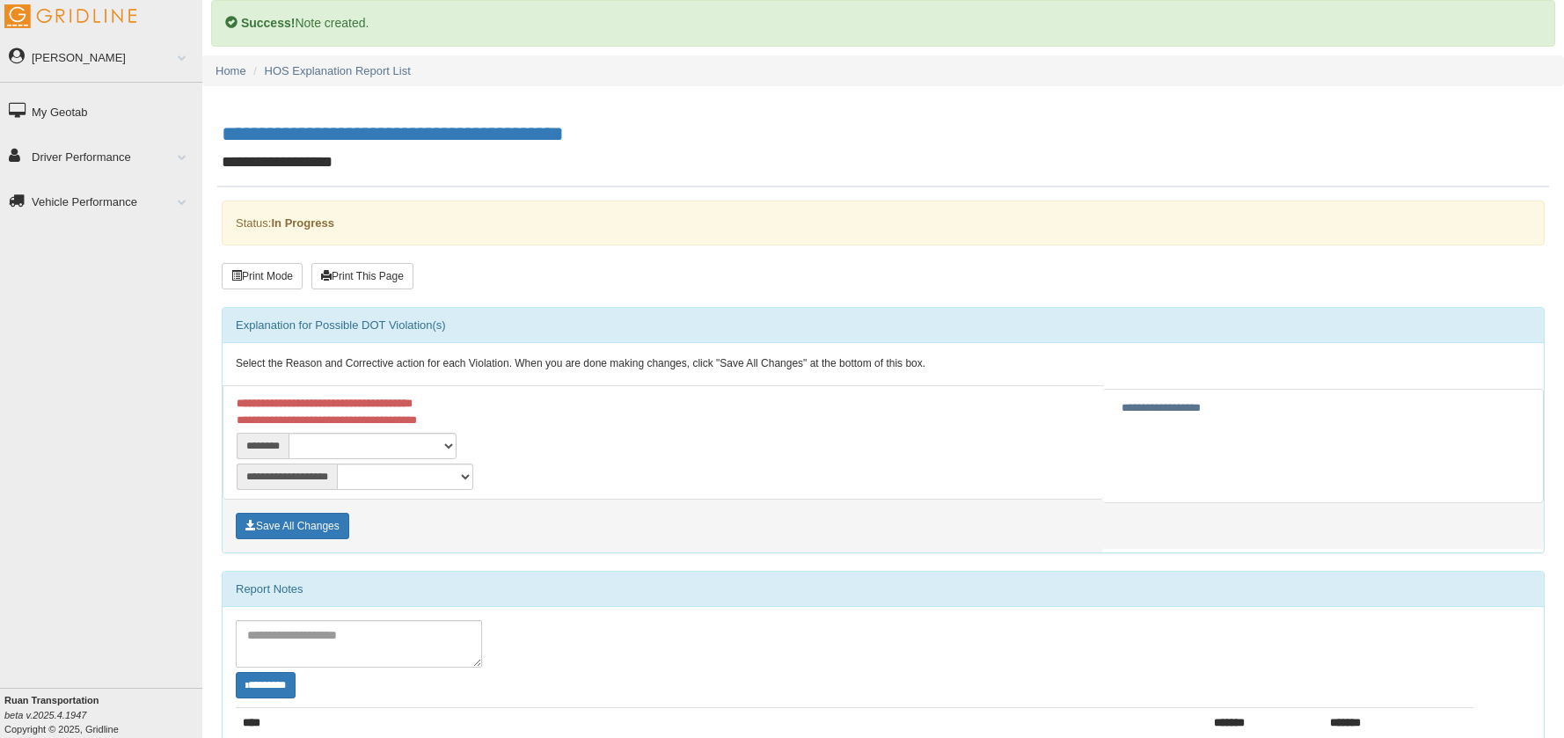 The width and height of the screenshot is (1564, 738). What do you see at coordinates (883, 223) in the screenshot?
I see `div: Status:` at bounding box center [883, 223].